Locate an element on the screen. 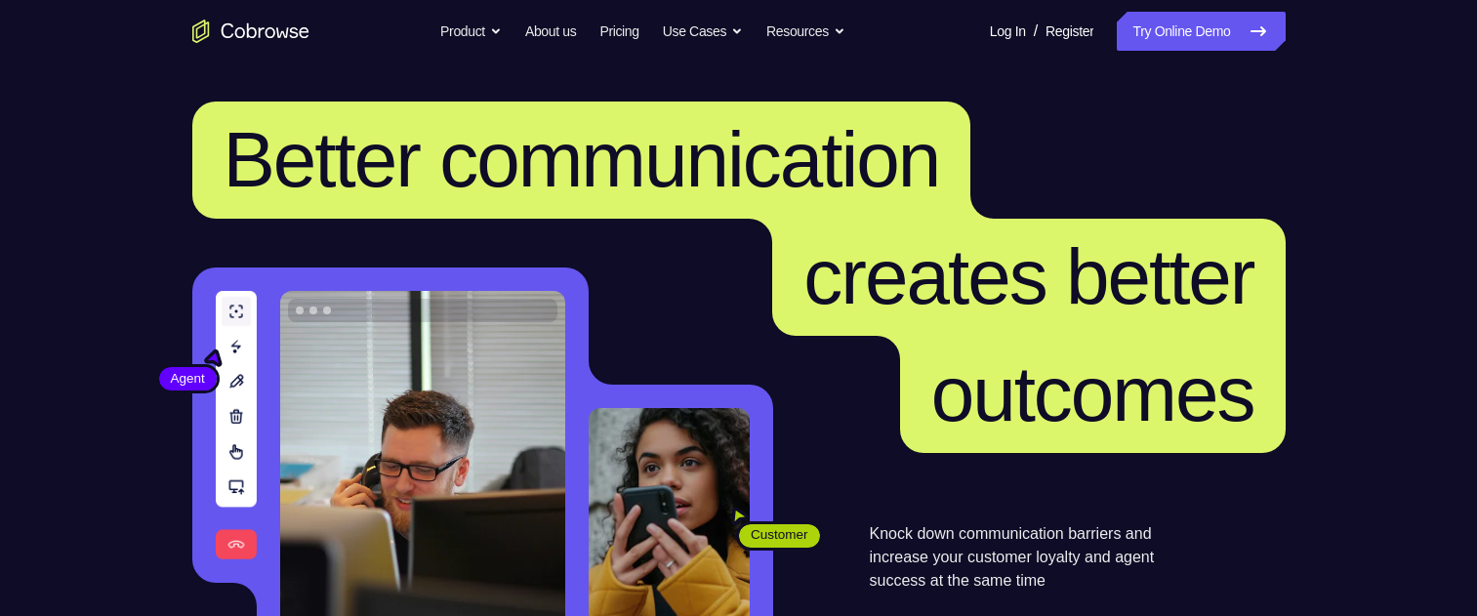 This screenshot has width=1477, height=616. button: Use Cases is located at coordinates (703, 31).